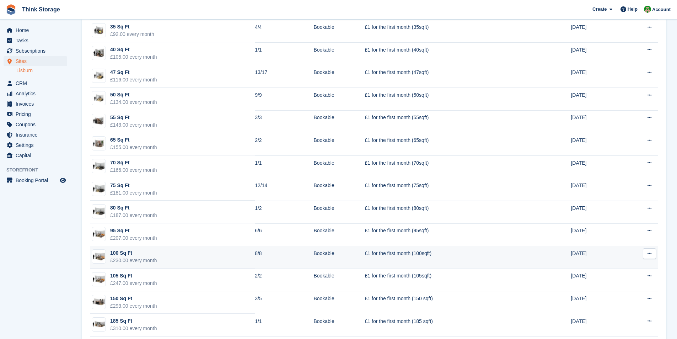  Describe the element at coordinates (37, 94) in the screenshot. I see `span: Analytics` at that location.